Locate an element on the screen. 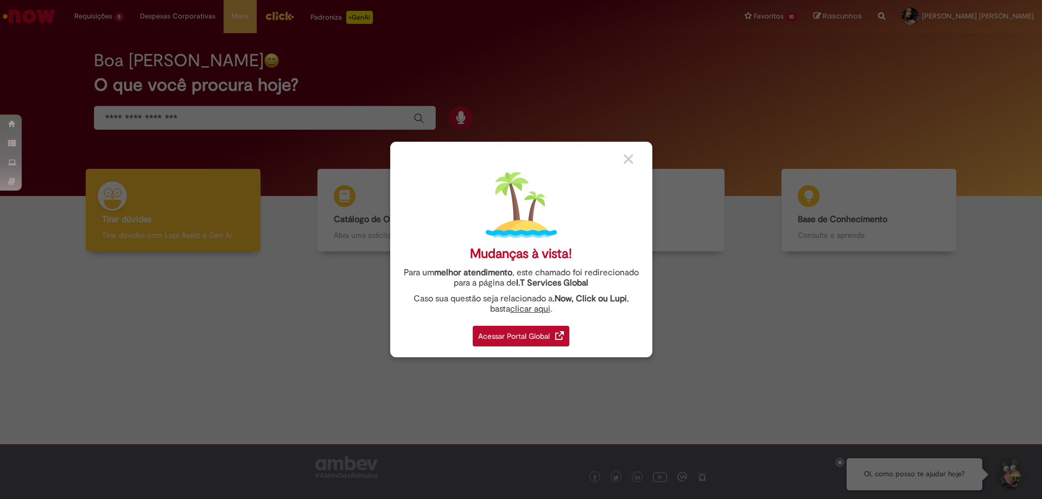  div: Para um , este chamado foi redirecionado para a página de is located at coordinates (521, 278).